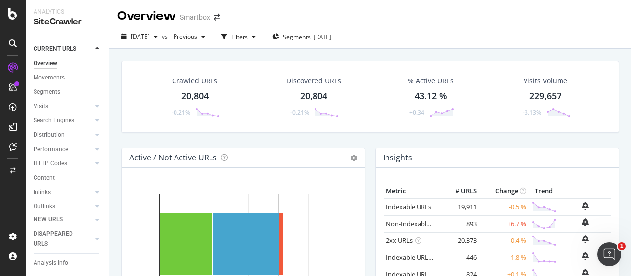 Image resolution: width=631 pixels, height=276 pixels. What do you see at coordinates (297, 36) in the screenshot?
I see `span: Segments` at bounding box center [297, 36].